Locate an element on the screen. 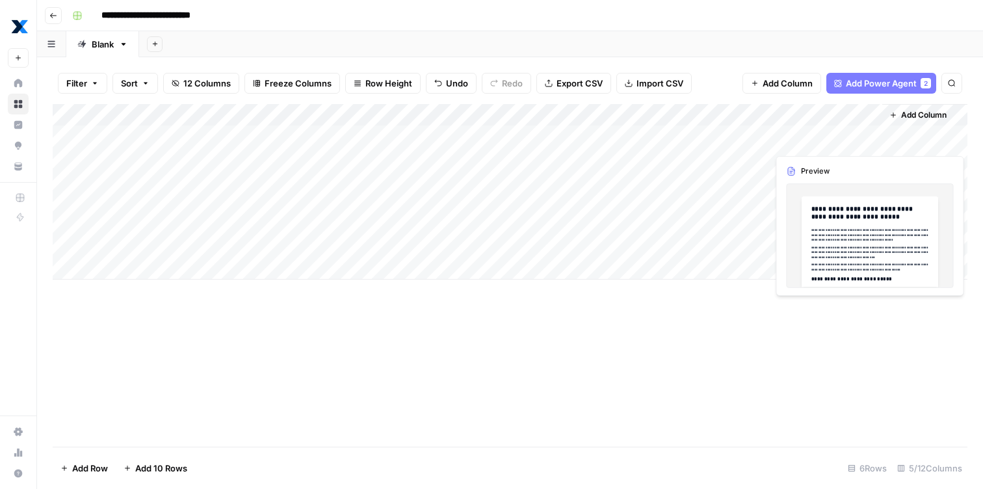 Image resolution: width=983 pixels, height=489 pixels. span: Undo is located at coordinates (457, 83).